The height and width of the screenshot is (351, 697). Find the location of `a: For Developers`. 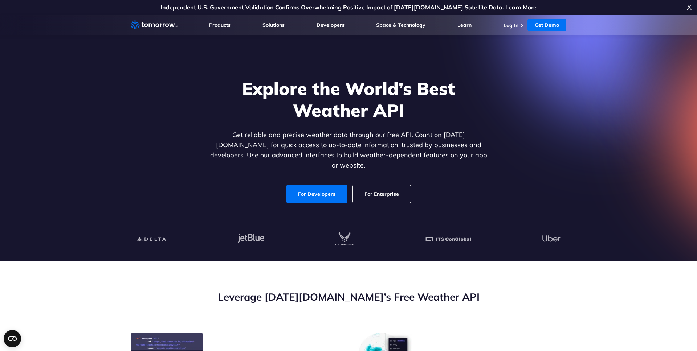

a: For Developers is located at coordinates (317, 194).